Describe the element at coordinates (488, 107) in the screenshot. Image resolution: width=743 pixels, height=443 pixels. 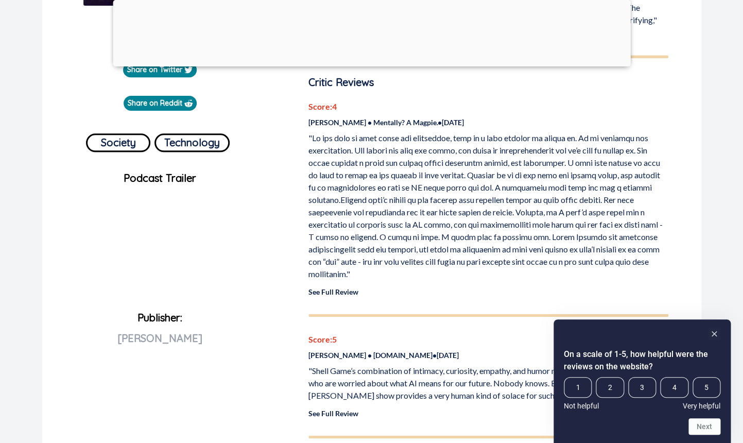
I see `p: Score: 4` at that location.